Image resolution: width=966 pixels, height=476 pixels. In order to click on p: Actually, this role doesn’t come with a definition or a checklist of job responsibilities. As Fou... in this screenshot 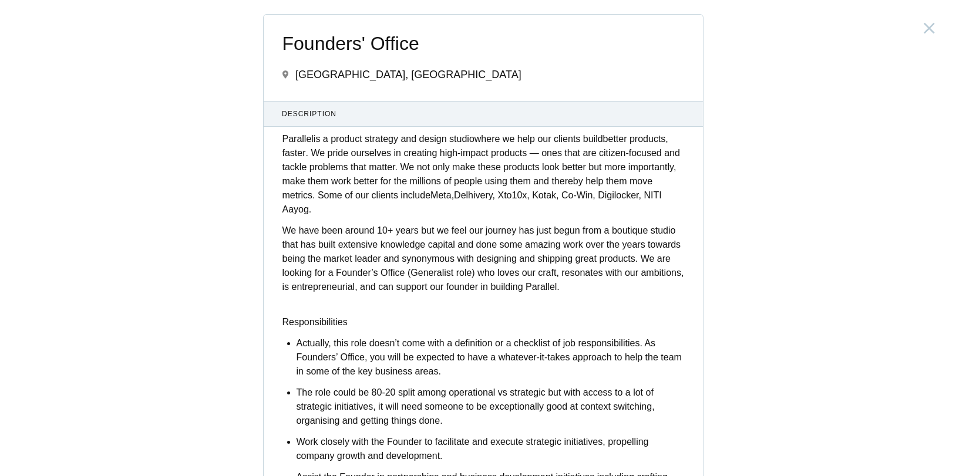, I will do `click(490, 358)`.